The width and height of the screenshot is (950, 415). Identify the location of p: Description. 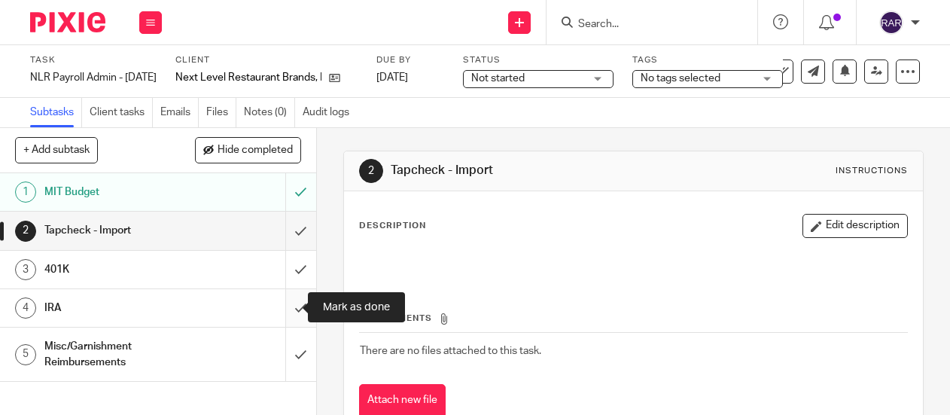
(392, 226).